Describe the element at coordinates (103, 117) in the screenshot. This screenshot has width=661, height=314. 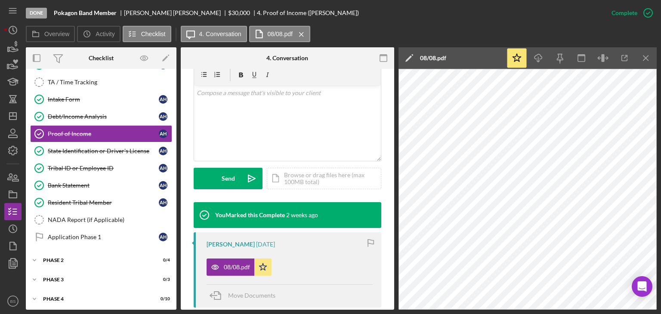
I see `div: Debt/Income Analysis` at that location.